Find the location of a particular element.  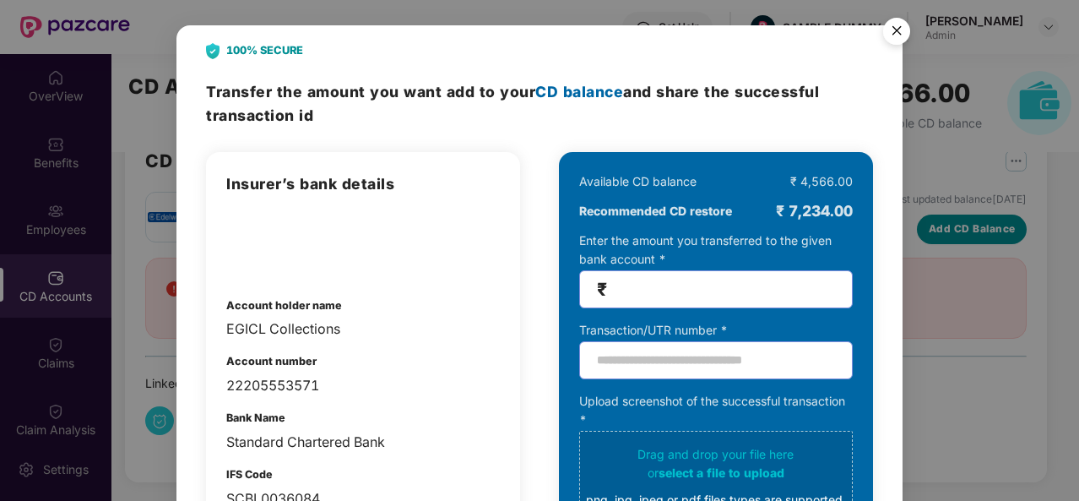

div: ₹ 7,234.00 is located at coordinates (814, 211).